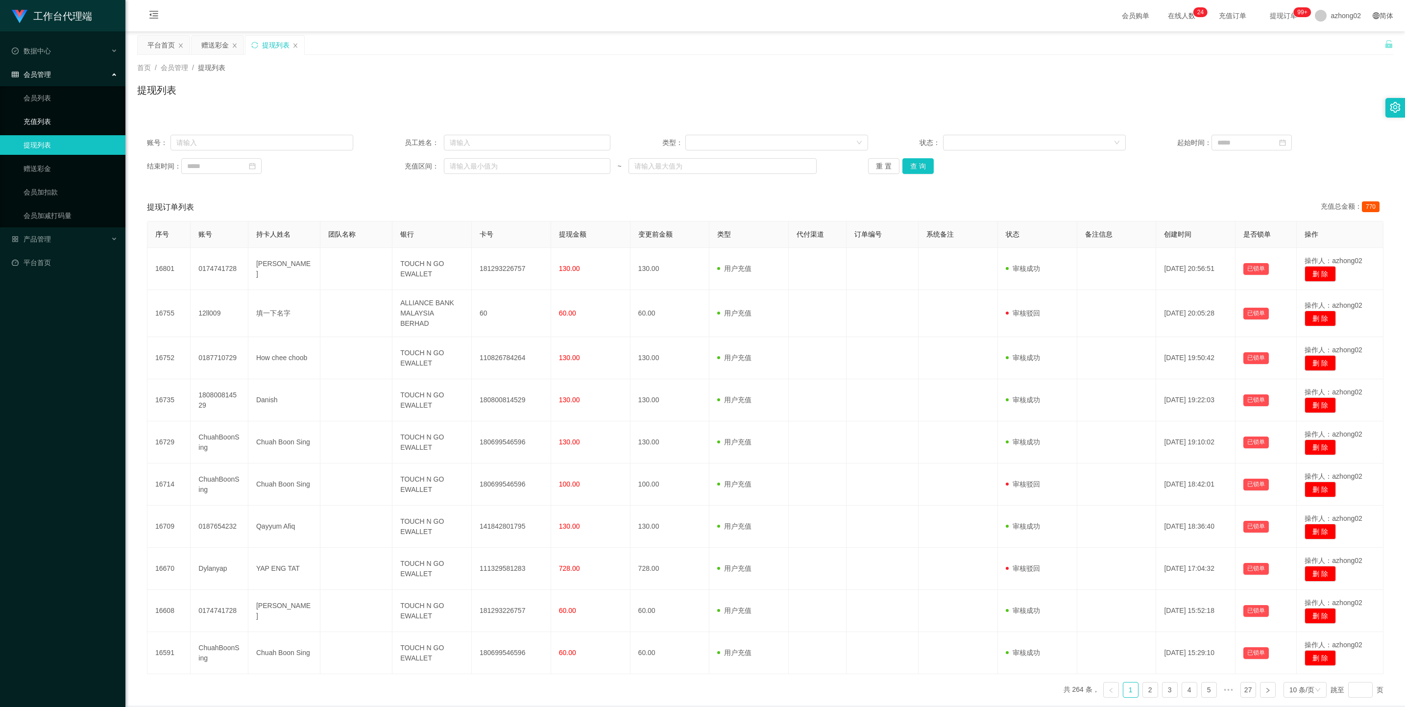 The width and height of the screenshot is (1405, 707). I want to click on span: 审核驳回, so click(1023, 484).